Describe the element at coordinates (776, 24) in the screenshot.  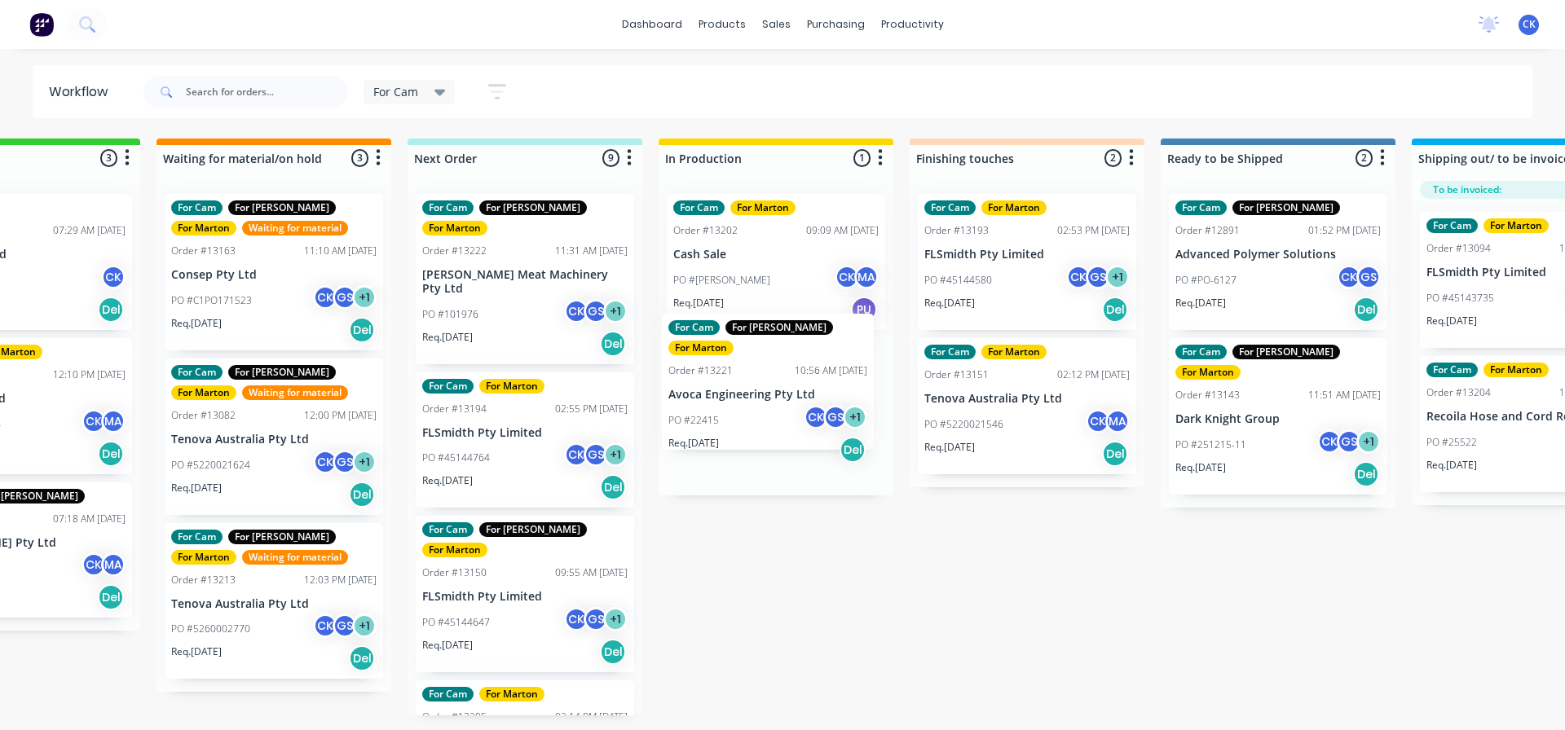
I see `div: sales` at that location.